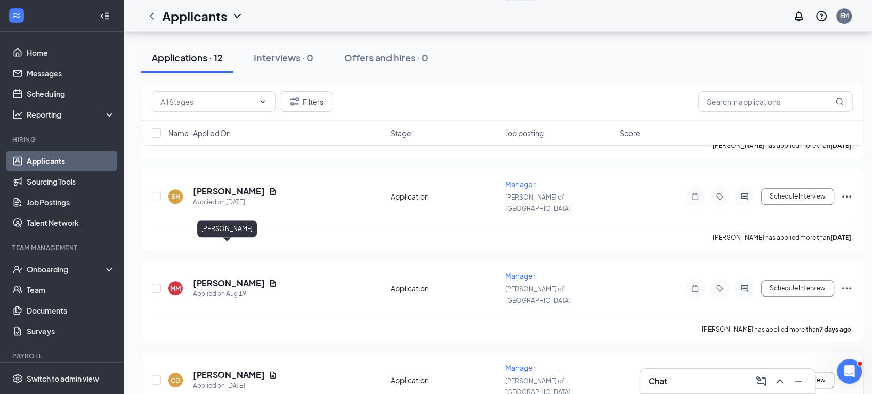 Image resolution: width=872 pixels, height=394 pixels. What do you see at coordinates (71, 161) in the screenshot?
I see `a: Applicants` at bounding box center [71, 161].